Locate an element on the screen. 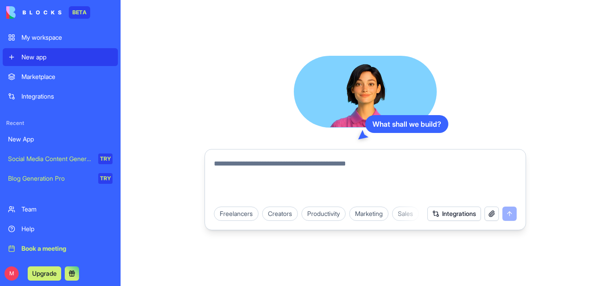 The width and height of the screenshot is (610, 286). div: What shall we build? is located at coordinates (407, 124).